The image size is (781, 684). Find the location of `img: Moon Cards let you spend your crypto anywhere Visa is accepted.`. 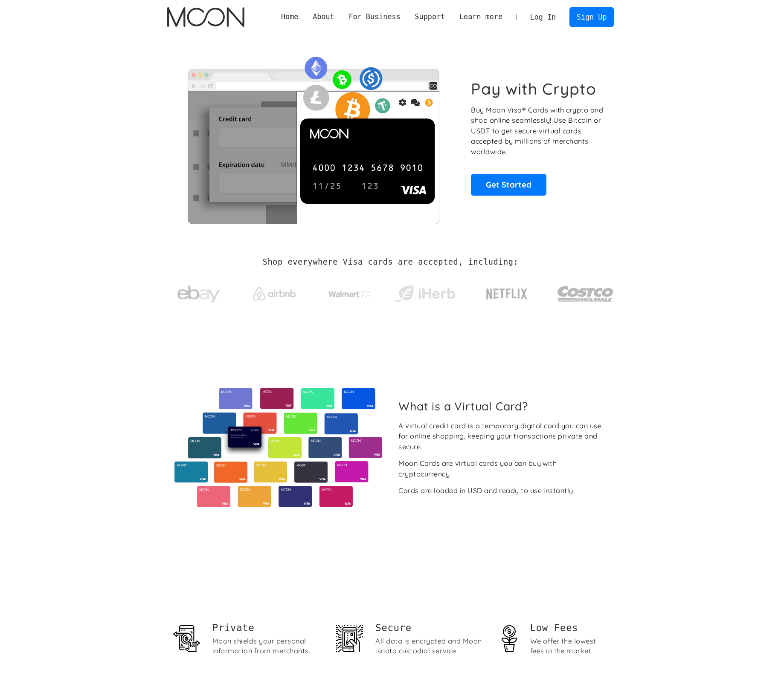

img: Moon Cards let you spend your crypto anywhere Visa is accepted. is located at coordinates (313, 137).